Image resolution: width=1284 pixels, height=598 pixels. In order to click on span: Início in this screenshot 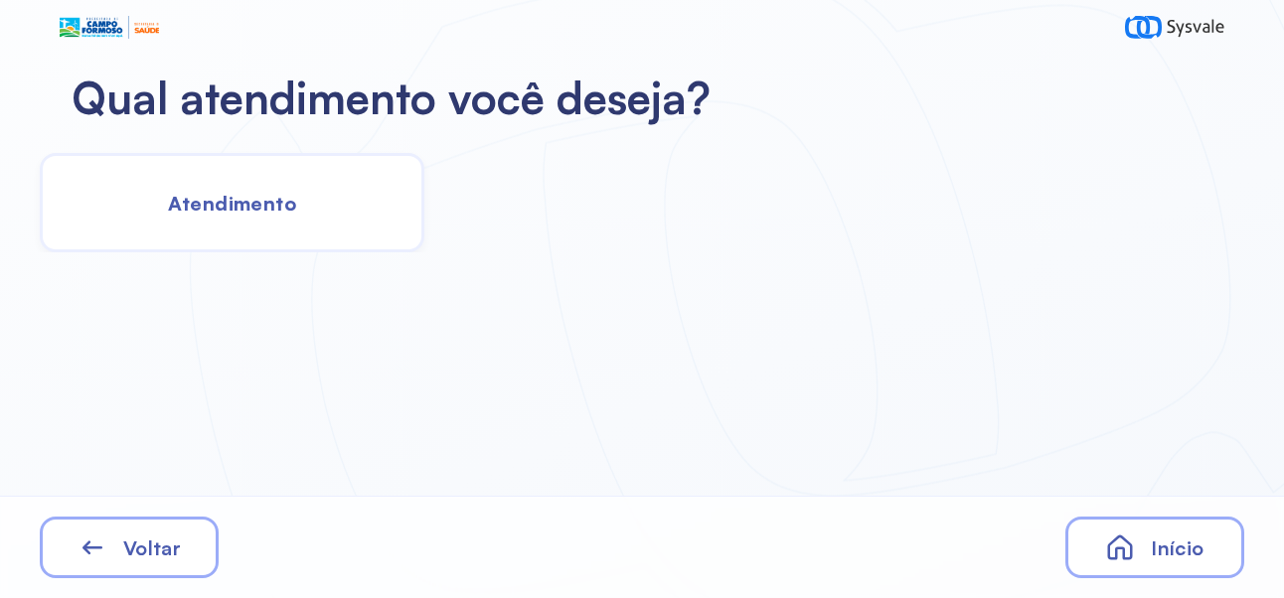, I will do `click(1176, 547)`.